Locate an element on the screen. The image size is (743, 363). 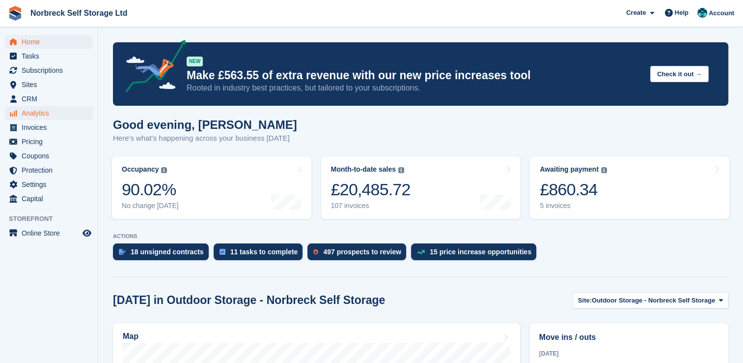
img: task-75834270c22a3079a89374b754ae025e5fb1db73e45f91037f5363f120a921f8.svg is located at coordinates (223, 252).